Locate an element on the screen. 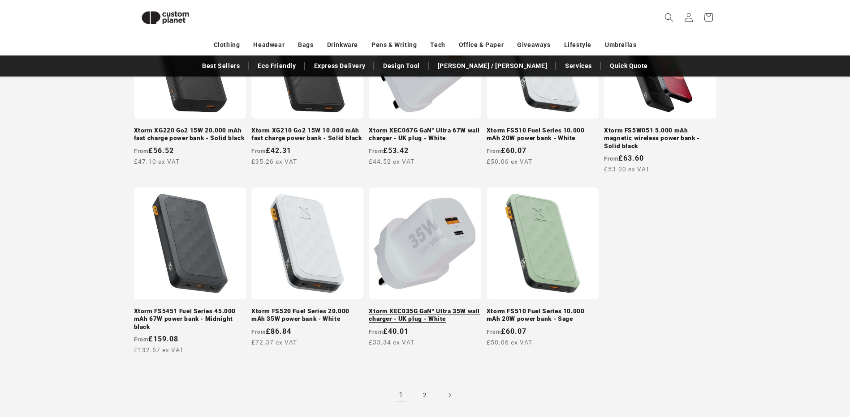 The width and height of the screenshot is (850, 417). a: Xtorm XEC035G GaN² Ultra 35W wall charger - UK plug - White is located at coordinates (425, 315).